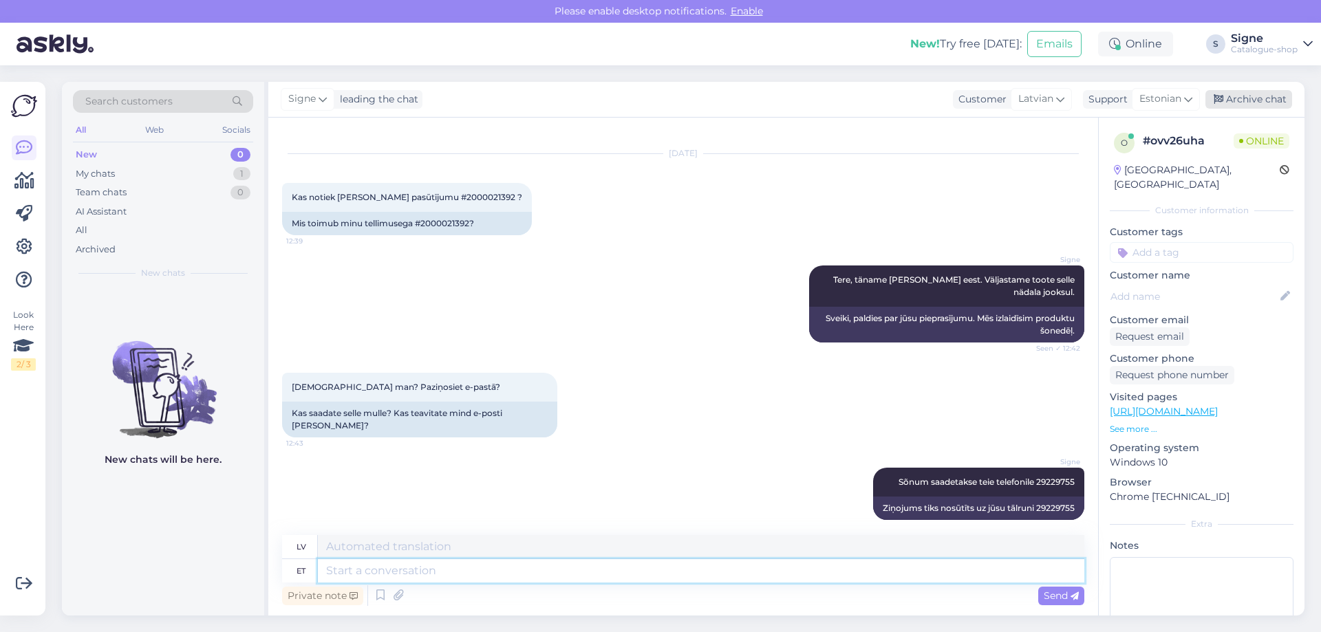 Image resolution: width=1321 pixels, height=632 pixels. Describe the element at coordinates (1271, 44) in the screenshot. I see `a: SigneCatalogue-shop` at that location.